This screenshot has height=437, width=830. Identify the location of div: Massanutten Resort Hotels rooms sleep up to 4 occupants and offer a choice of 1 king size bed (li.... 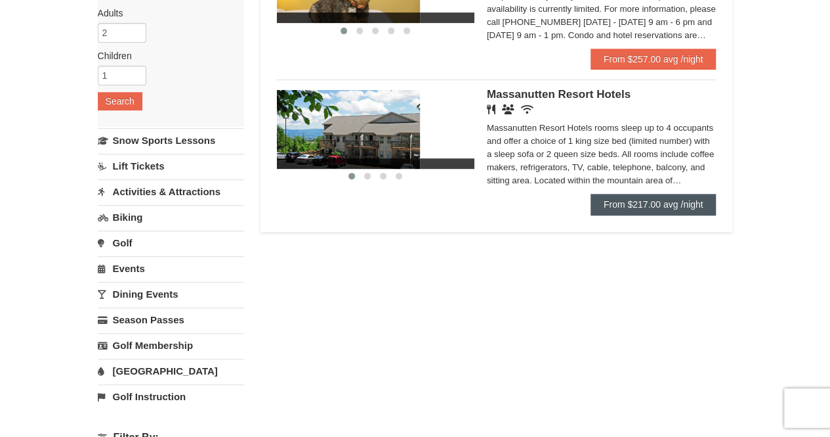
(602, 154).